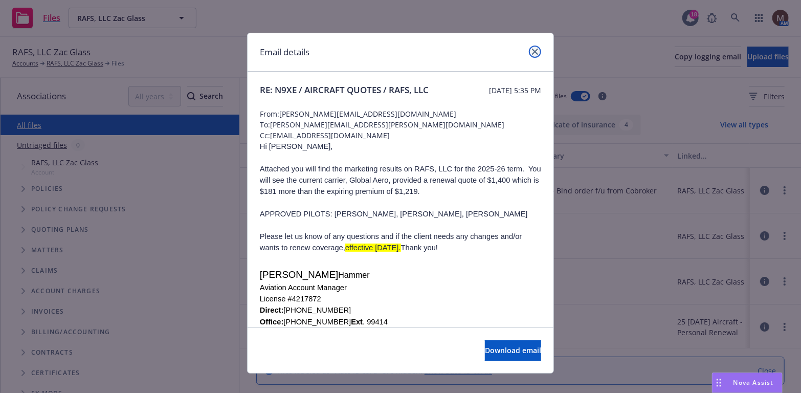 This screenshot has height=393, width=801. What do you see at coordinates (748, 383) in the screenshot?
I see `button: Nova Assist` at bounding box center [748, 383].